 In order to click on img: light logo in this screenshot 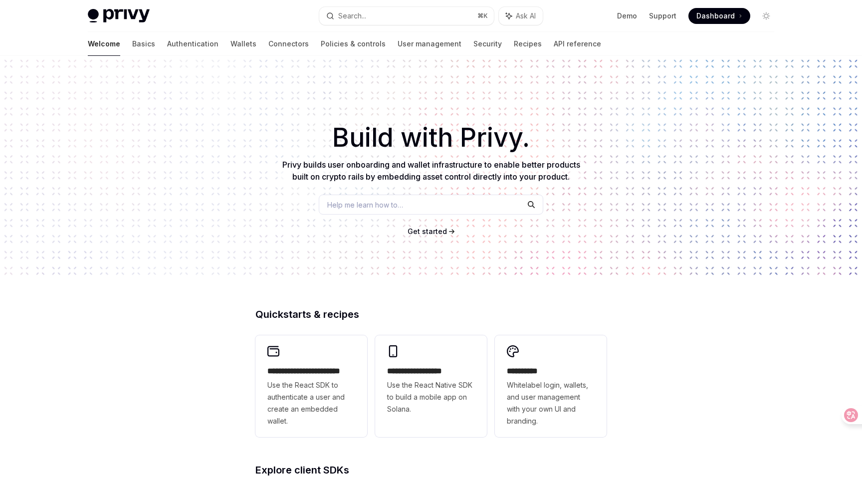, I will do `click(119, 16)`.